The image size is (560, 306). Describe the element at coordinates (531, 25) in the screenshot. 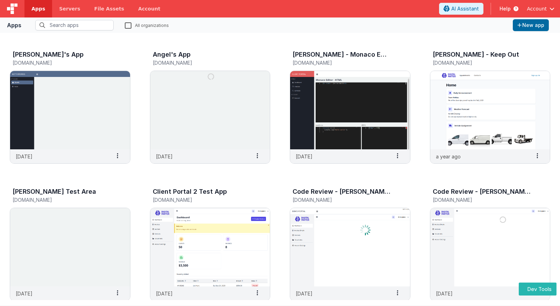

I see `button: New app` at that location.